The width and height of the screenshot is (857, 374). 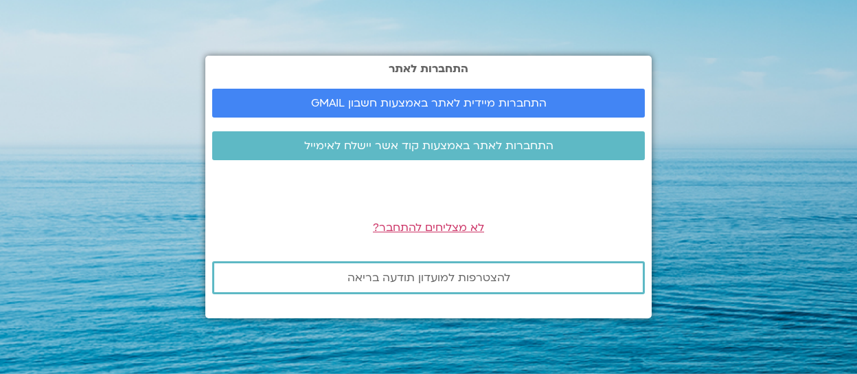 What do you see at coordinates (429, 103) in the screenshot?
I see `span: התחברות מיידית לאתר באמצעות חשבון GMAIL` at bounding box center [429, 103].